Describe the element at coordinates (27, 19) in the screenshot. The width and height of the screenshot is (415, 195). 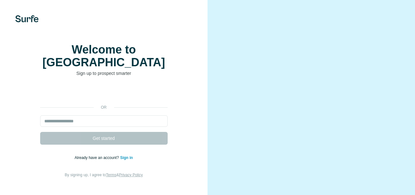
I see `img: Surfe's logo` at that location.